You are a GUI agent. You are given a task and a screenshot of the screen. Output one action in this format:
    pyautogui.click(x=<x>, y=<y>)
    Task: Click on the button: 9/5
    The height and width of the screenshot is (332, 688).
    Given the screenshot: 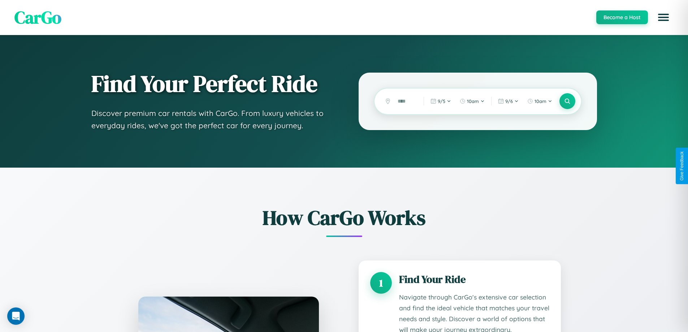 What is the action you would take?
    pyautogui.click(x=441, y=101)
    